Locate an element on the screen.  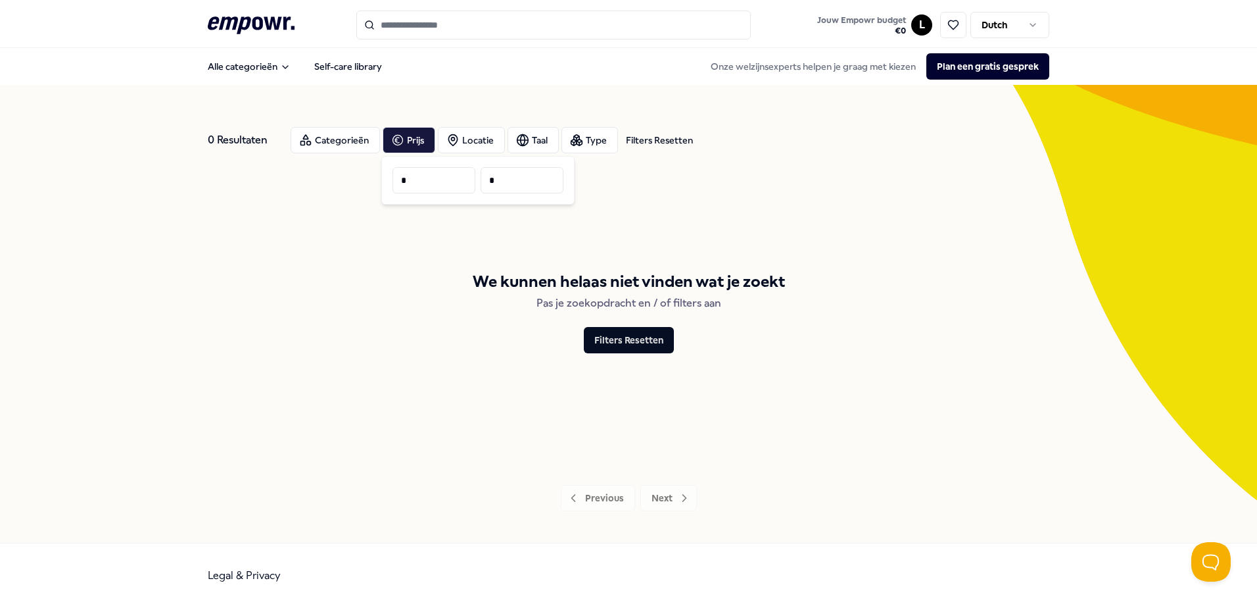
button: Taal is located at coordinates (533, 140).